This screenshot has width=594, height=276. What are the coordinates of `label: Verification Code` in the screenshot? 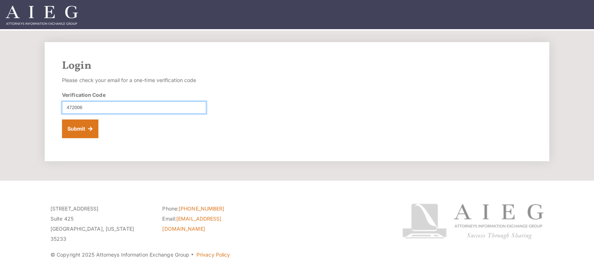 It's located at (84, 95).